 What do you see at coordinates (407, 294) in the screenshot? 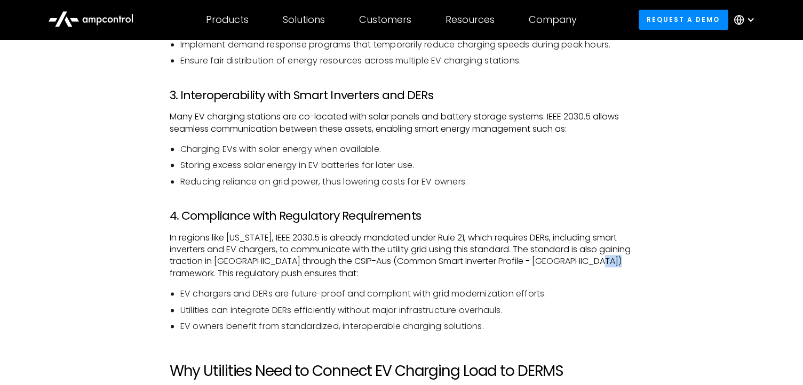
I see `li: EV chargers and DERs are future-proof and compliant with grid modernization efforts.` at bounding box center [407, 294].